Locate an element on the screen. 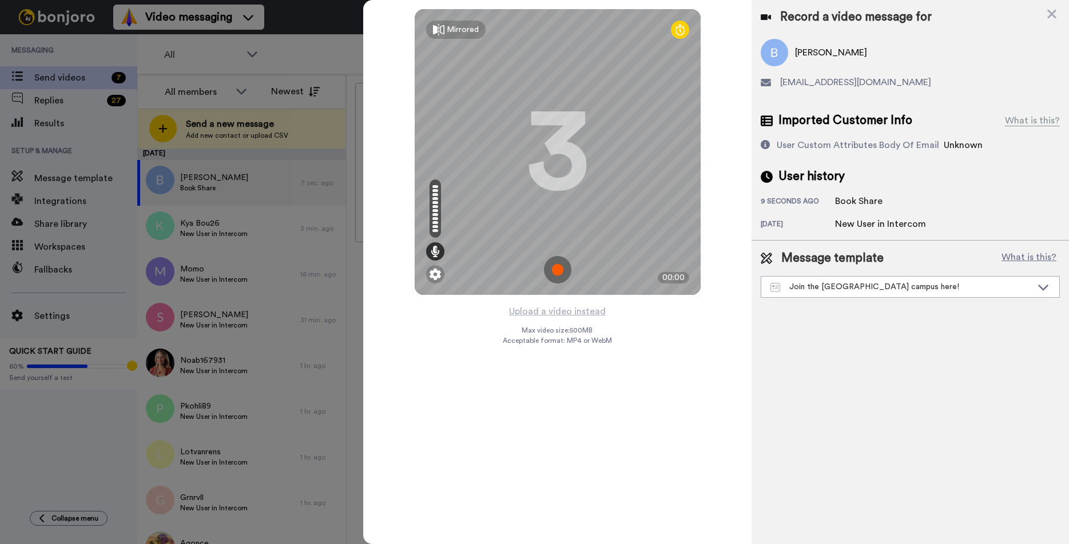 This screenshot has height=544, width=1069. button: Upload a video instead is located at coordinates (557, 312).